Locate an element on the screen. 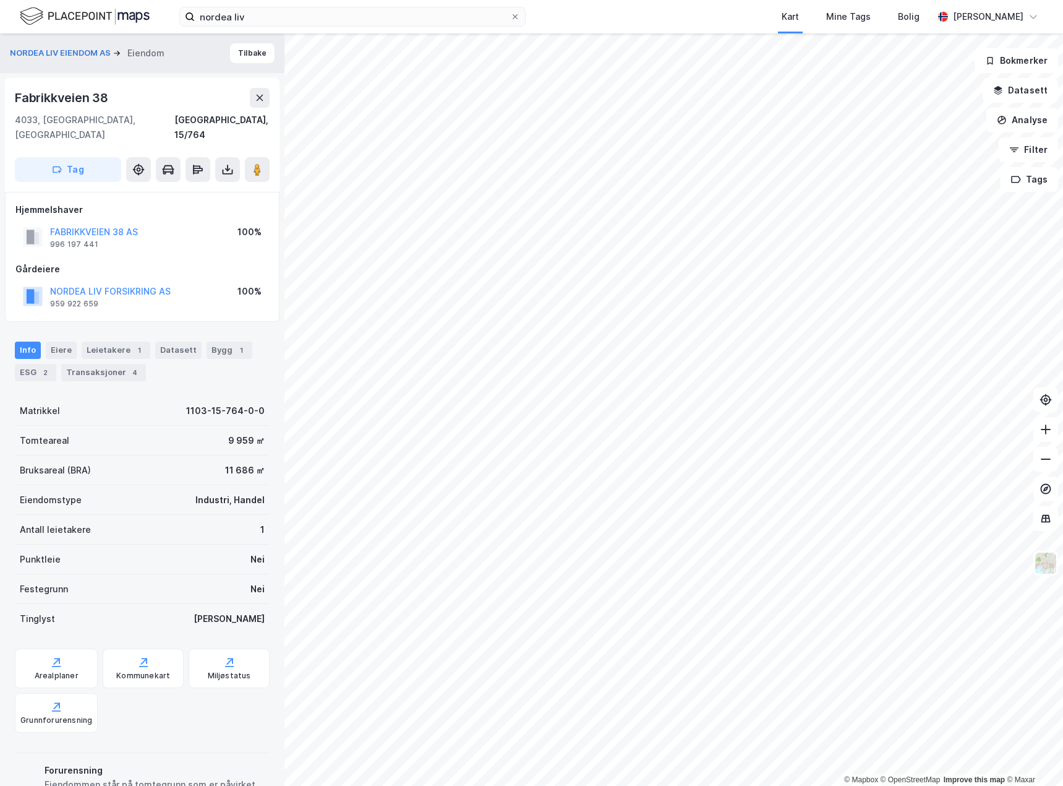  div: Antall leietakere is located at coordinates (55, 529).